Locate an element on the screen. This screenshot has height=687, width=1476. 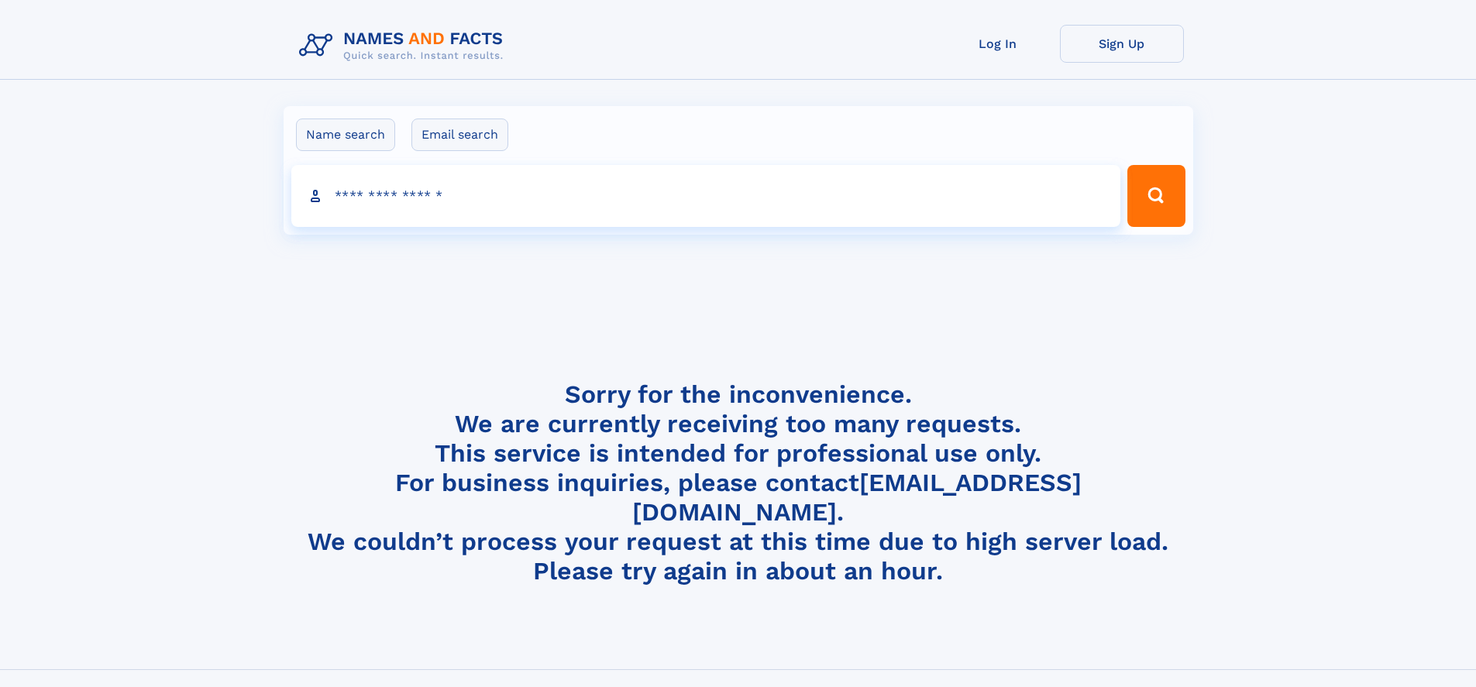
button: Search Button is located at coordinates (1156, 196).